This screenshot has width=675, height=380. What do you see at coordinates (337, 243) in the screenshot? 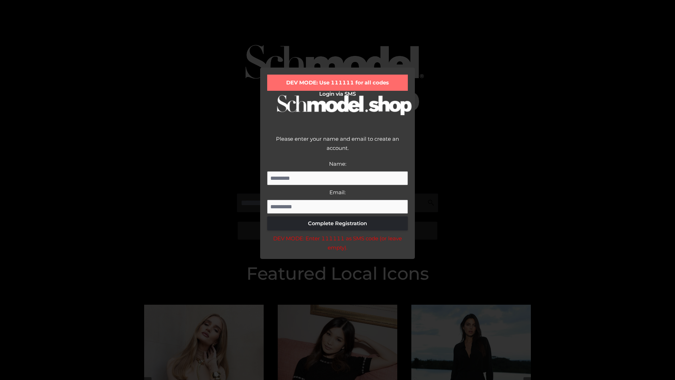
I see `div: DEV MODE: Enter 111111 as SMS code (or leave empty).` at bounding box center [337, 243].